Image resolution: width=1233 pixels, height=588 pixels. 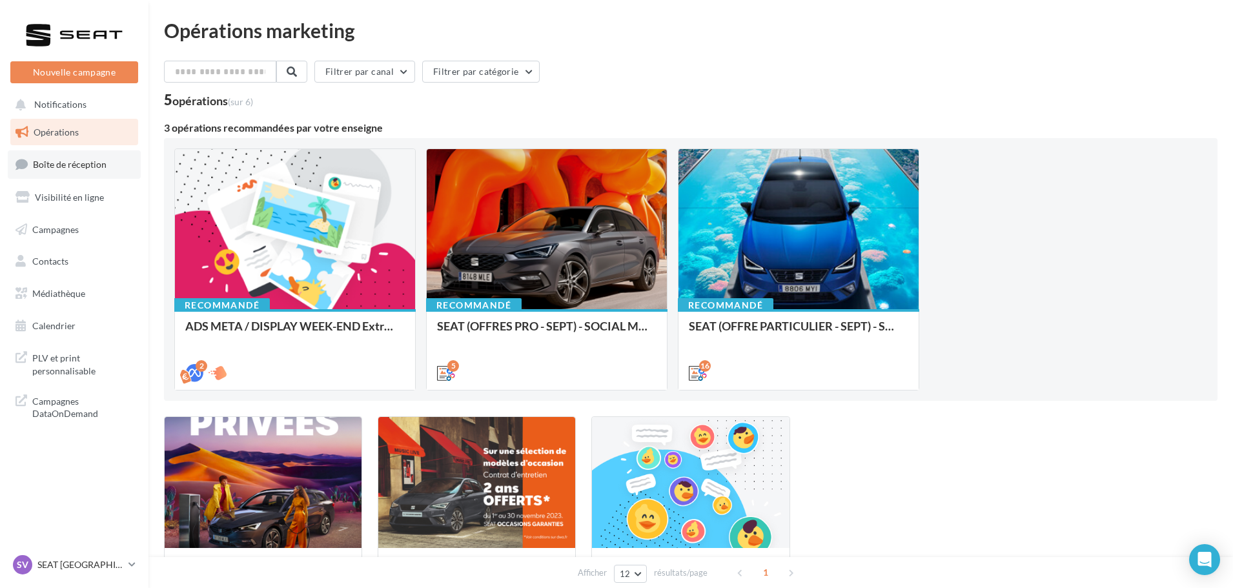 What do you see at coordinates (56, 229) in the screenshot?
I see `span: Campagnes` at bounding box center [56, 229].